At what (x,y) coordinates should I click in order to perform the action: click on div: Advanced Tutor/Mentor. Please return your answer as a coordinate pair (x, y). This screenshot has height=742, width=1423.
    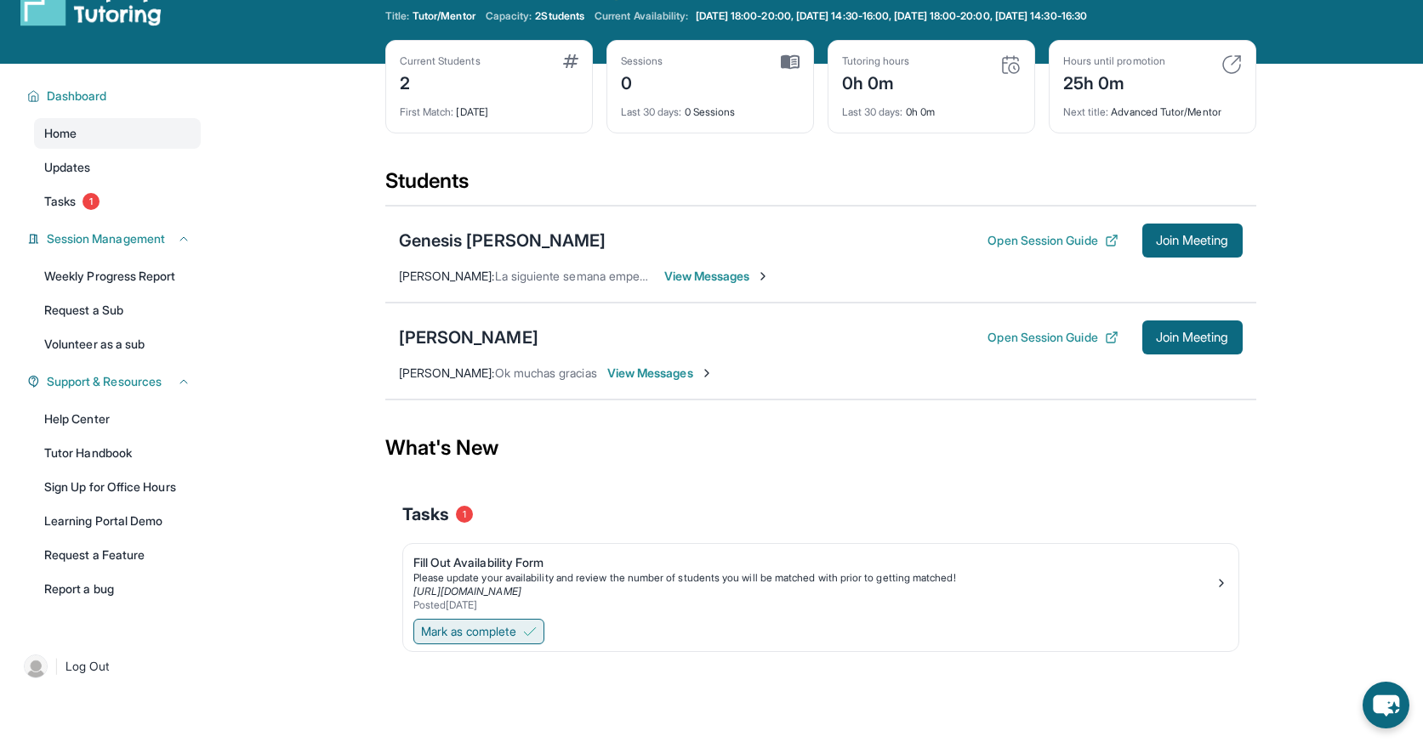
    Looking at the image, I should click on (1152, 107).